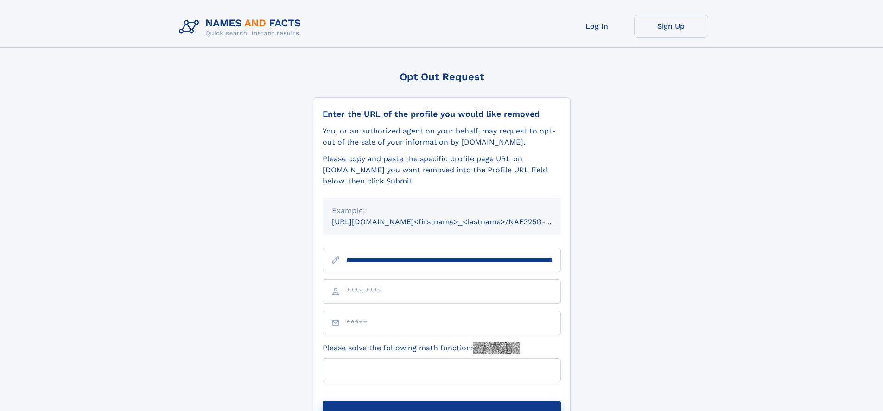 Image resolution: width=883 pixels, height=411 pixels. Describe the element at coordinates (597, 26) in the screenshot. I see `a: Log In` at that location.